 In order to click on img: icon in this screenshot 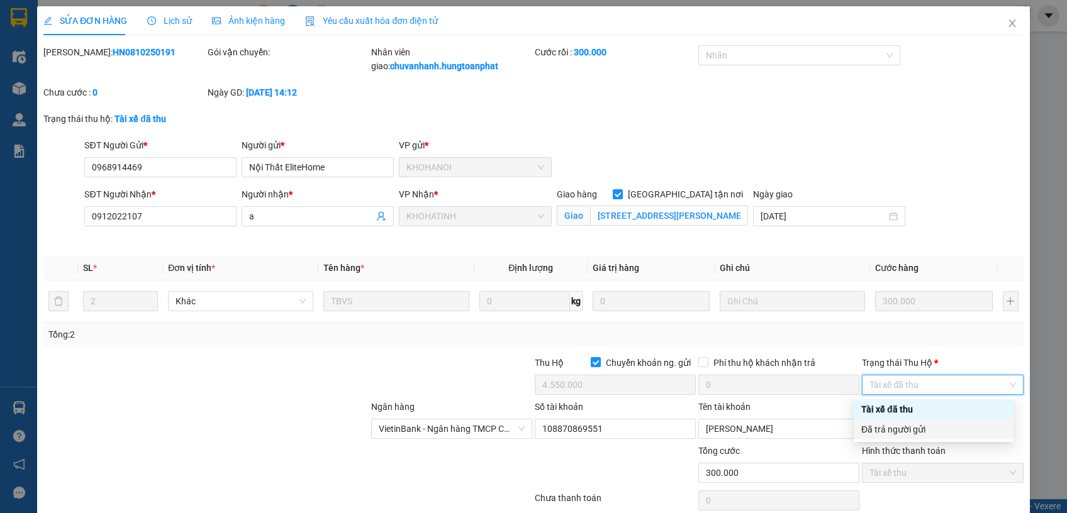, I will do `click(310, 21)`.